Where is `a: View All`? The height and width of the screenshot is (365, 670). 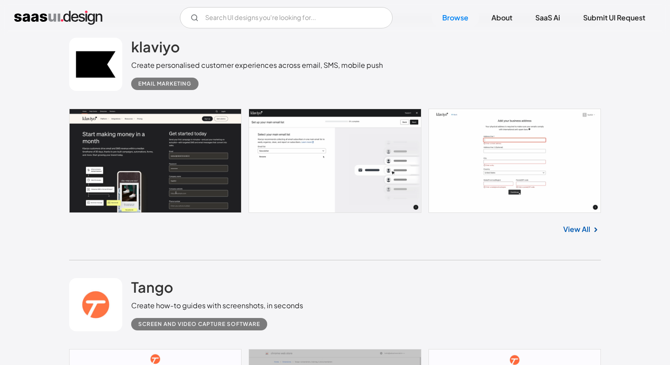 a: View All is located at coordinates (577, 229).